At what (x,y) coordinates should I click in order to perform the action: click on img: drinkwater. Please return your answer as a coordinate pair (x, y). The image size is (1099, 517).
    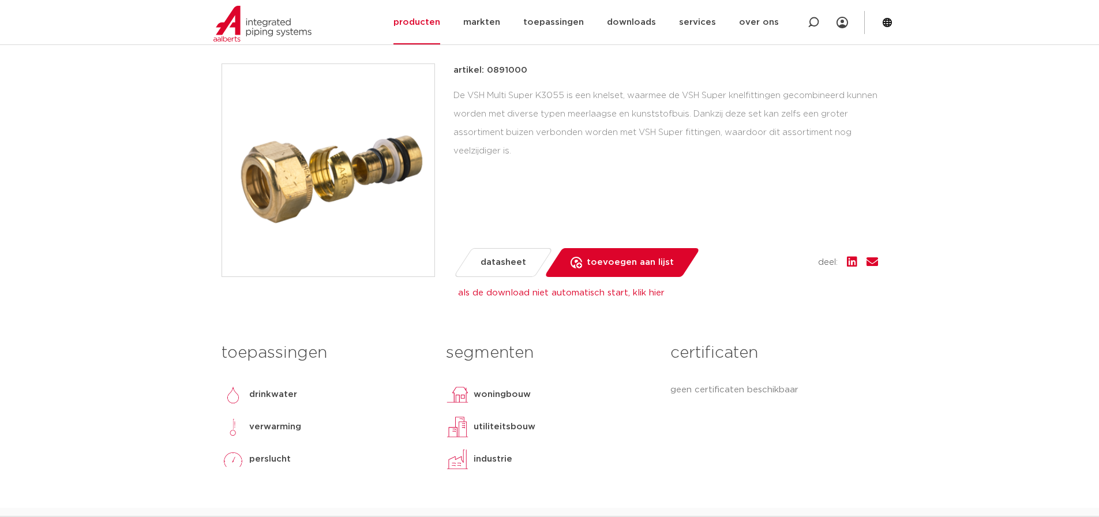
    Looking at the image, I should click on (233, 395).